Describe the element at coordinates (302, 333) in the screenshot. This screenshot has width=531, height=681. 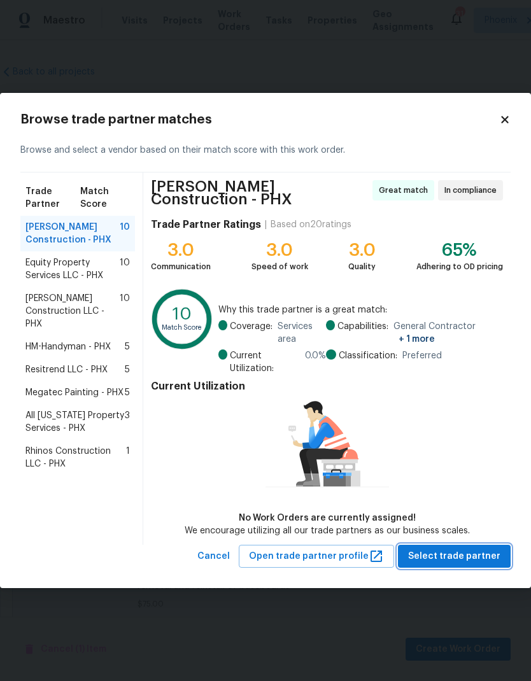
I see `span: Services area` at that location.